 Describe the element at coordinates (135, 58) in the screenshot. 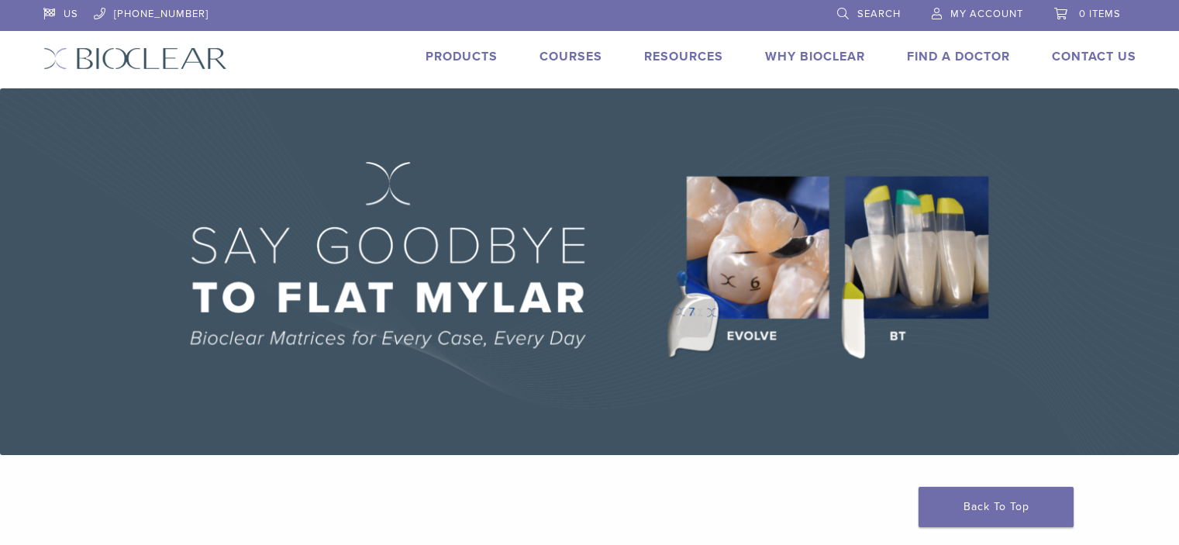

I see `img: Bioclear` at that location.